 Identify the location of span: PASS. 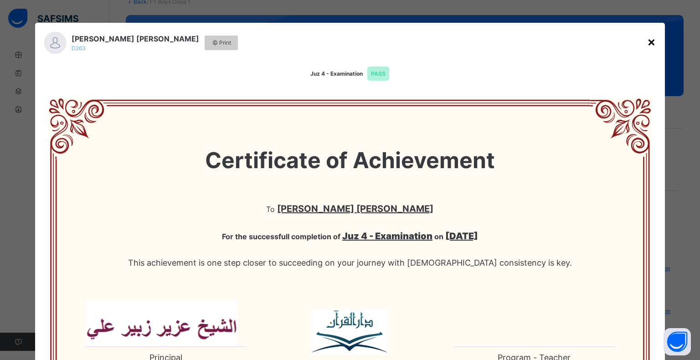
(378, 73).